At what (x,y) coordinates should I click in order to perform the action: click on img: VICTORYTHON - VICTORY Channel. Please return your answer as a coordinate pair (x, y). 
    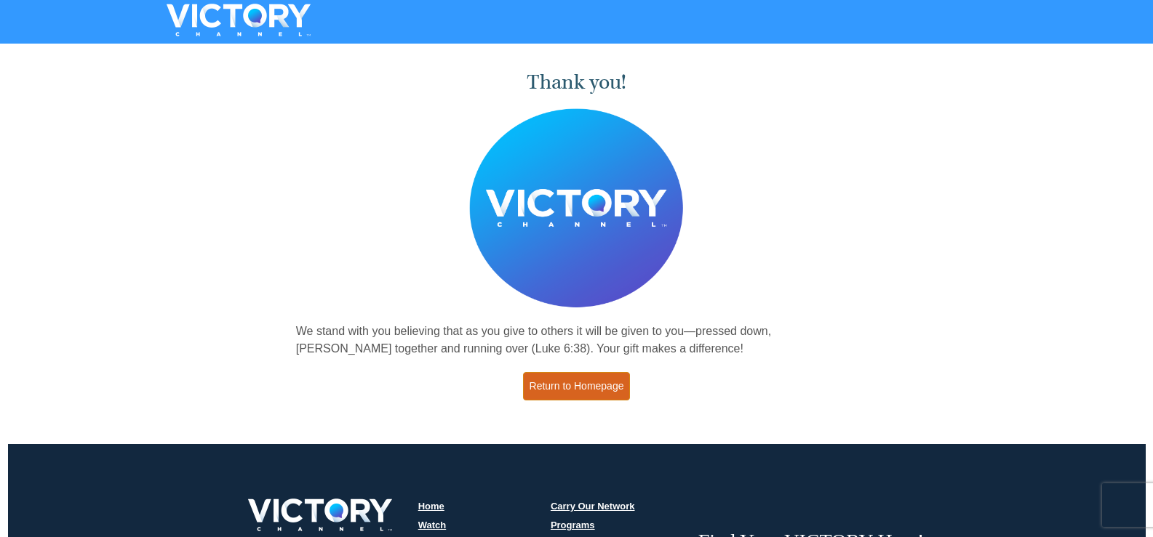
    Looking at the image, I should click on (239, 20).